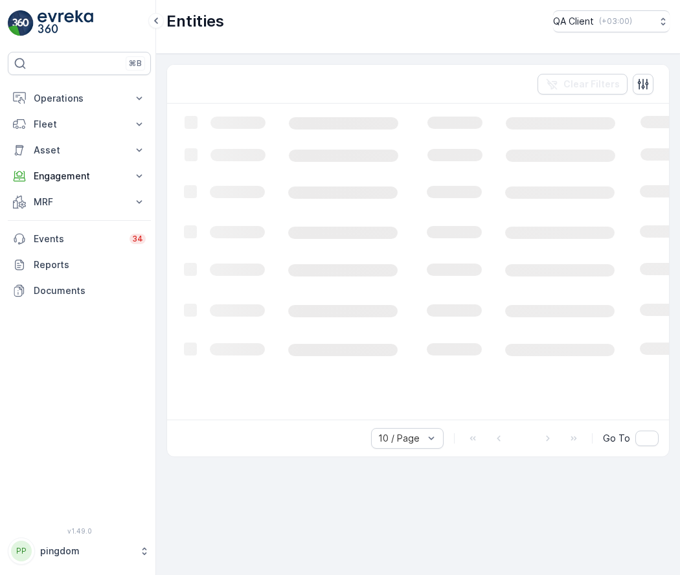 This screenshot has height=575, width=680. I want to click on p: ( +03:00 ), so click(615, 21).